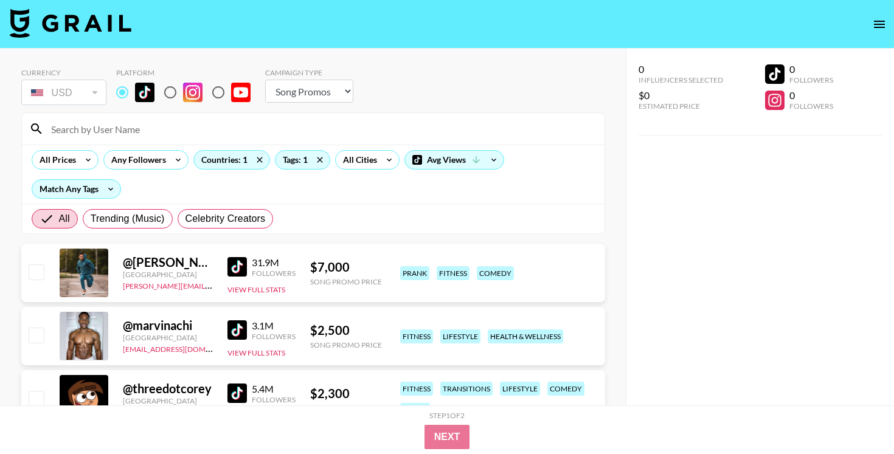  Describe the element at coordinates (321, 129) in the screenshot. I see `input: Search by User Name` at that location.